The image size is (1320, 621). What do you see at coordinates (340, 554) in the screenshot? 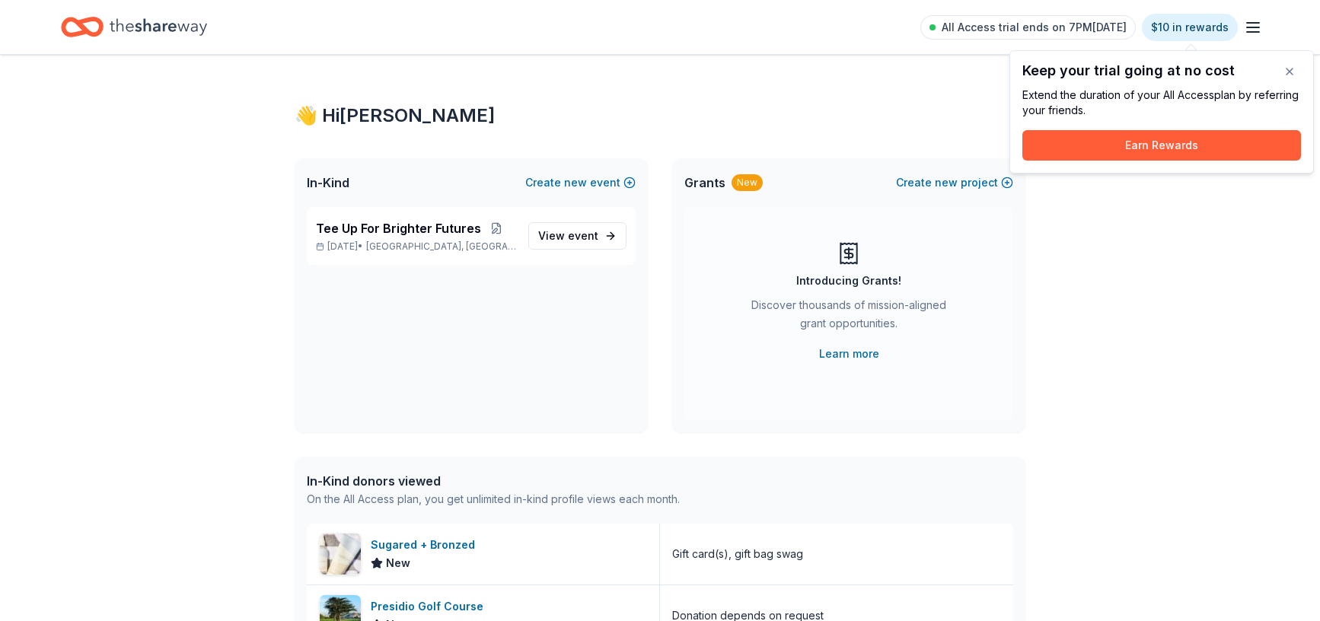
I see `img: Image for Sugared + Bronzed` at bounding box center [340, 554].